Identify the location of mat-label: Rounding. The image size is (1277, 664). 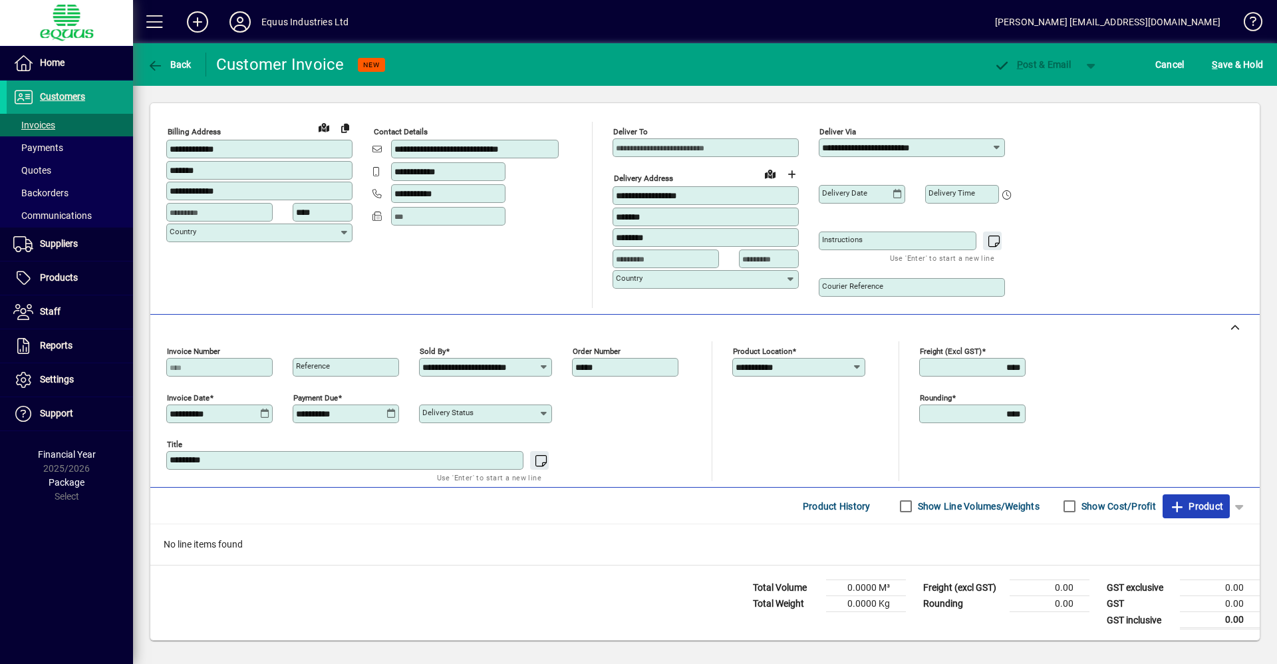
(936, 398).